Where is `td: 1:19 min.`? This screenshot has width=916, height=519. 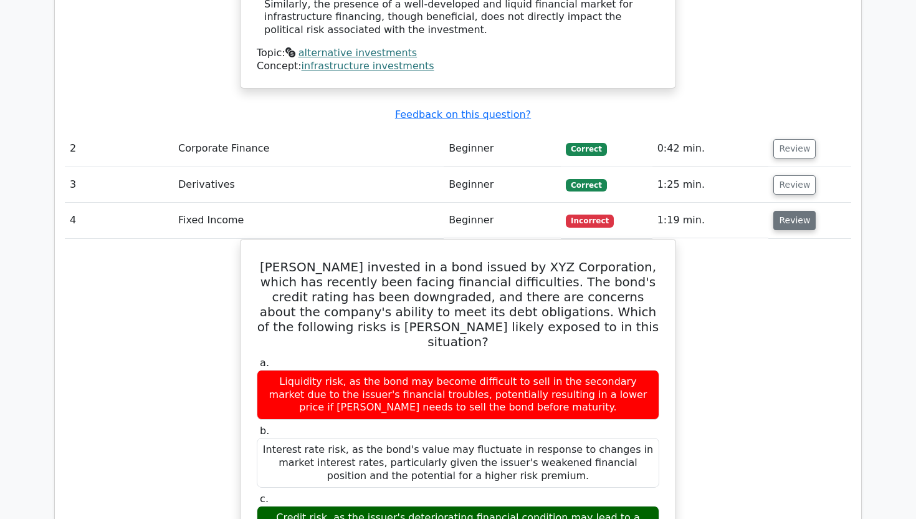
td: 1:19 min. is located at coordinates (710, 220).